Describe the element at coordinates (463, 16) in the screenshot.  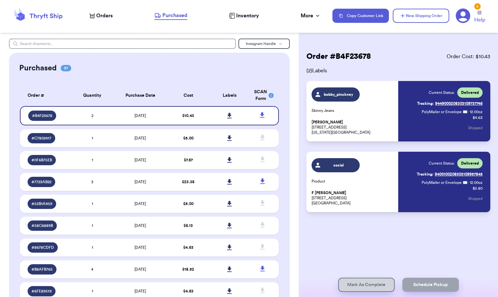
I see `a: 2` at that location.